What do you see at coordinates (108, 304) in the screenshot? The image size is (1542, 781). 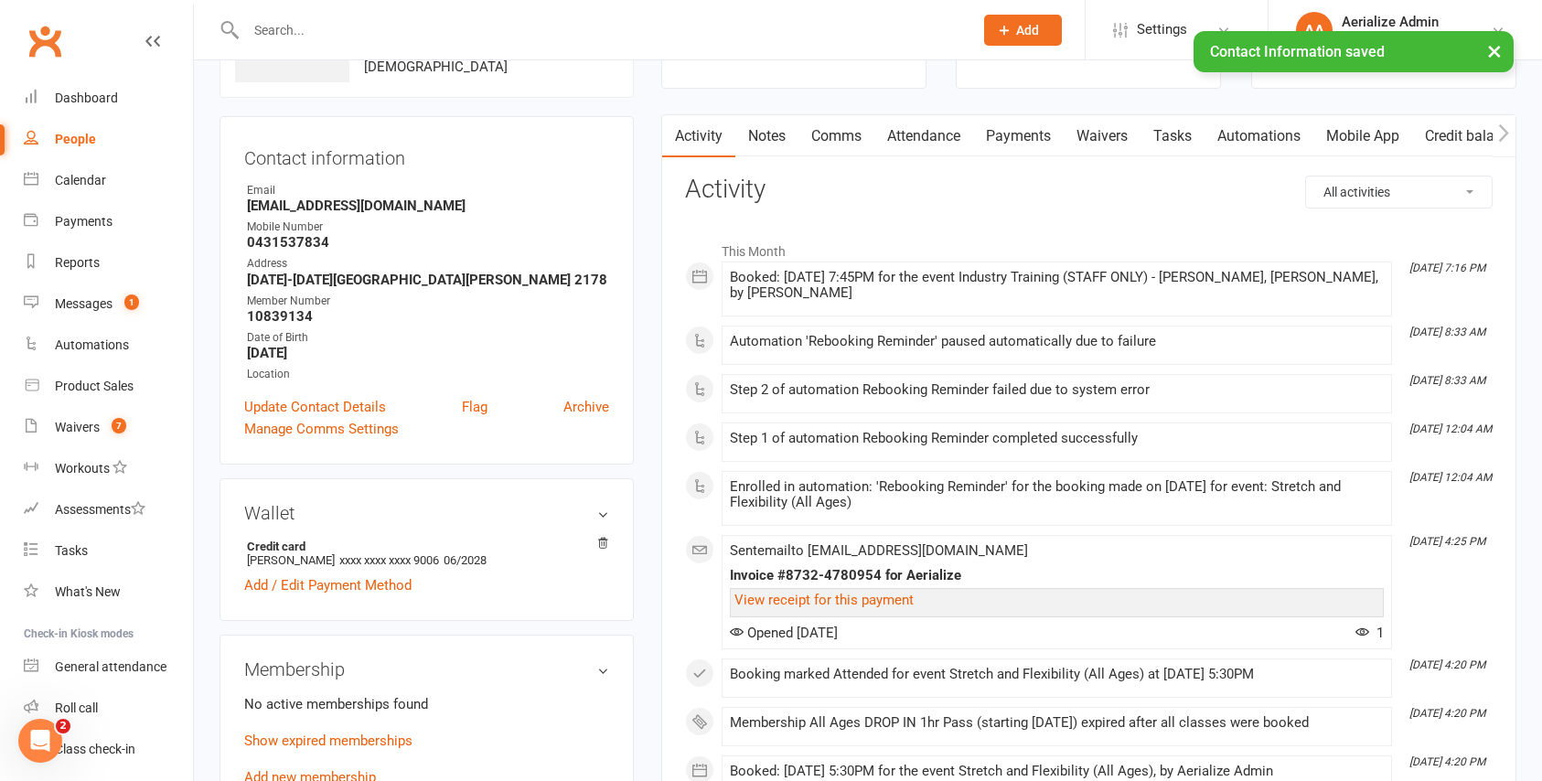 I see `a: Messages 1` at bounding box center [108, 304].